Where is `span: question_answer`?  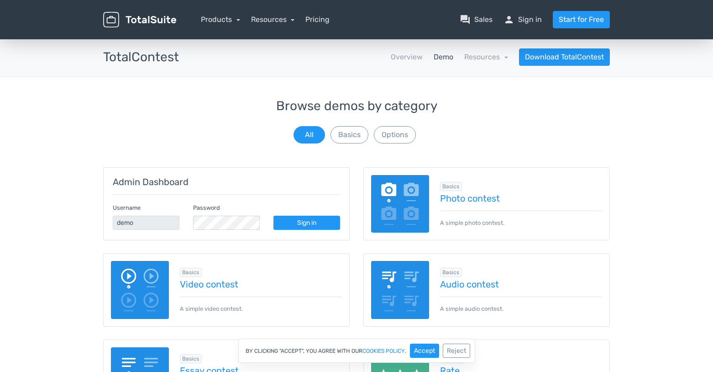
span: question_answer is located at coordinates (465, 20).